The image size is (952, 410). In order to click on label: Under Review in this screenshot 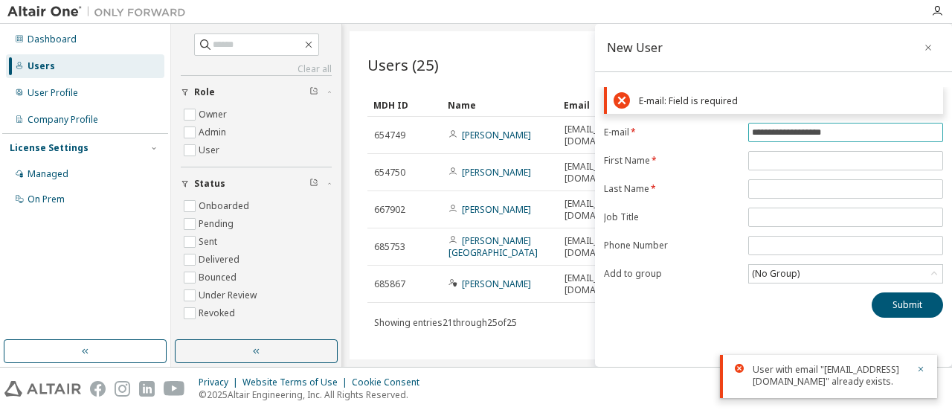, I will do `click(229, 295)`.